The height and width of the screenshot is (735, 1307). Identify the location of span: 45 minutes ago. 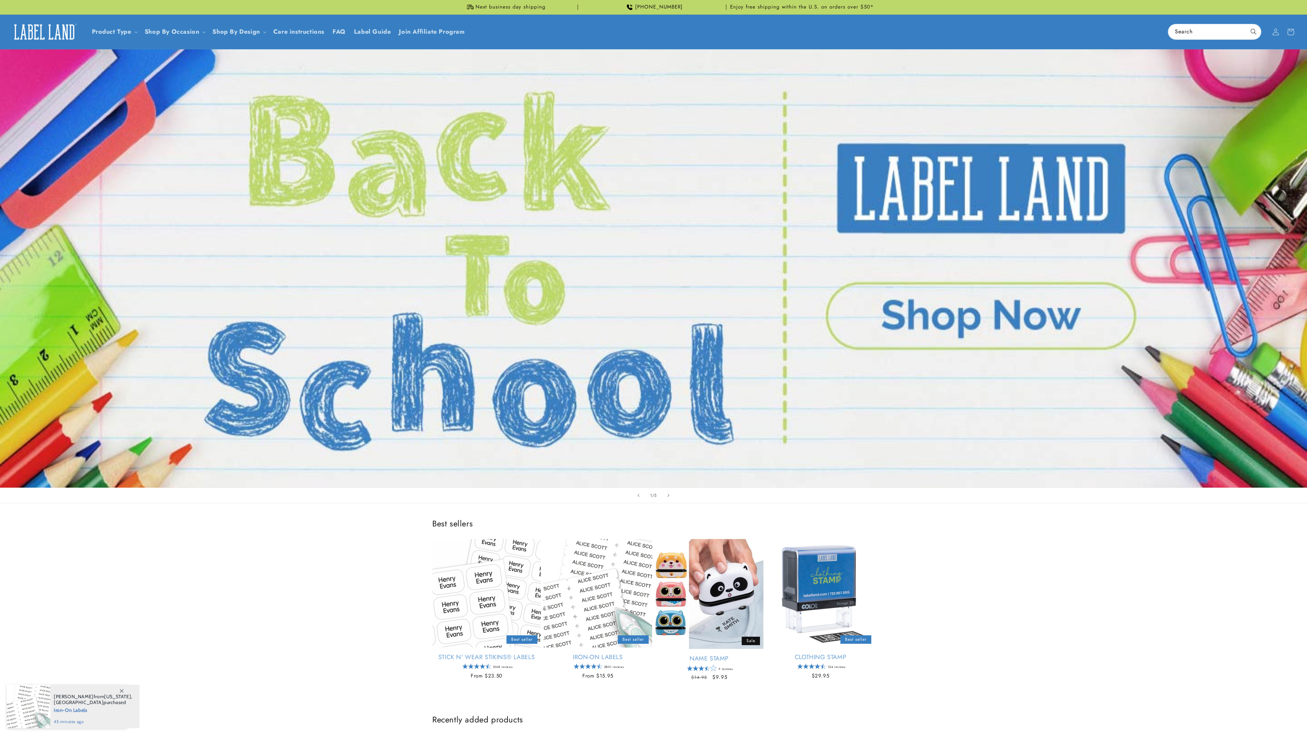
(93, 722).